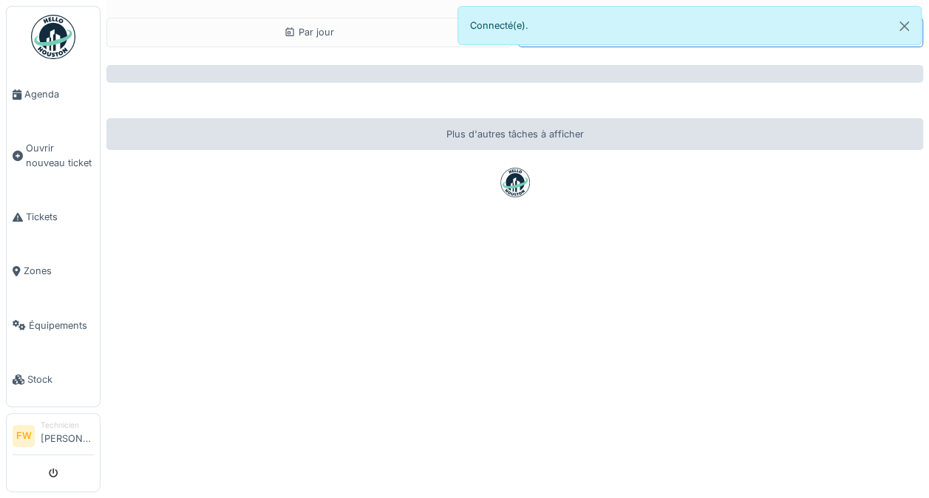  What do you see at coordinates (904, 26) in the screenshot?
I see `button: Close` at bounding box center [904, 26].